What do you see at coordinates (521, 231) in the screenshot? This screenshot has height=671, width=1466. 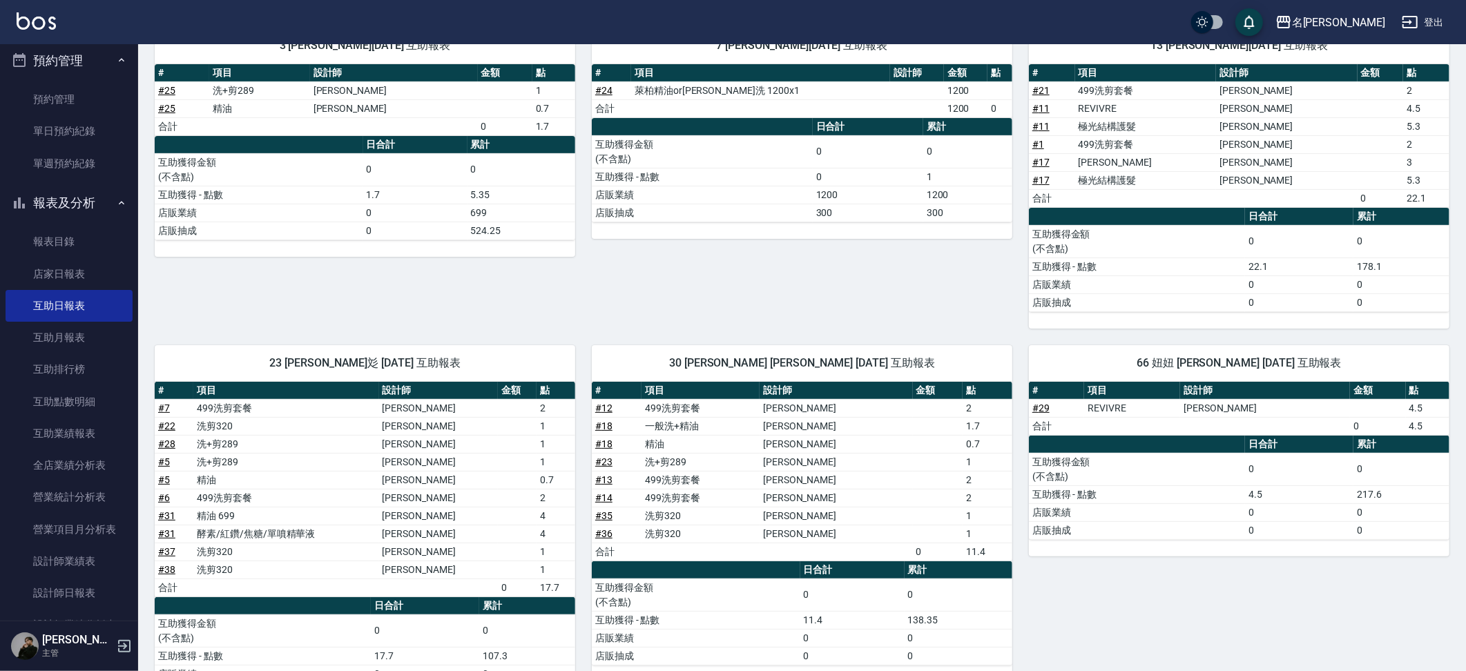 I see `td: 524.25` at bounding box center [521, 231].